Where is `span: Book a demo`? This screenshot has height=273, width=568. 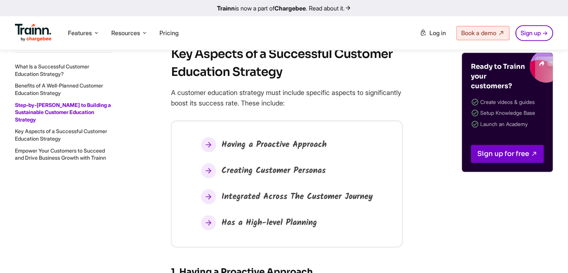 span: Book a demo is located at coordinates (479, 33).